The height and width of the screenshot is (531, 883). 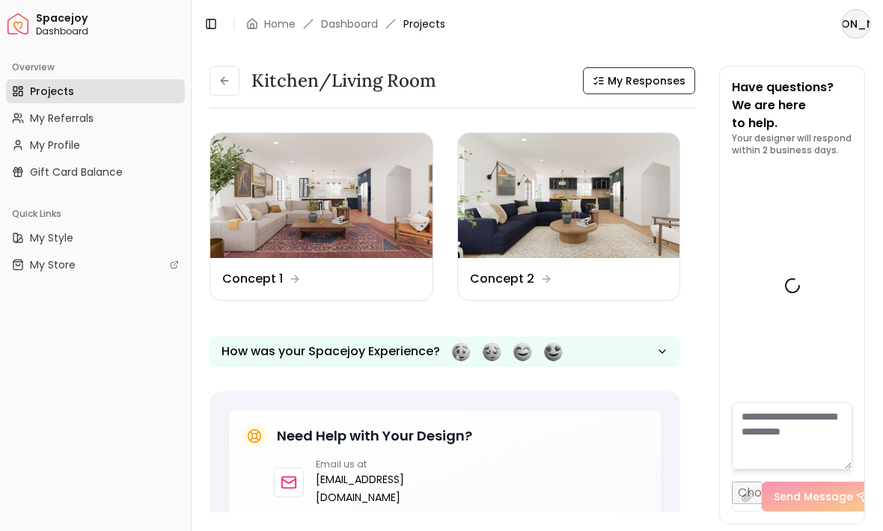 I want to click on h5: Need Help with Your Design?, so click(x=374, y=436).